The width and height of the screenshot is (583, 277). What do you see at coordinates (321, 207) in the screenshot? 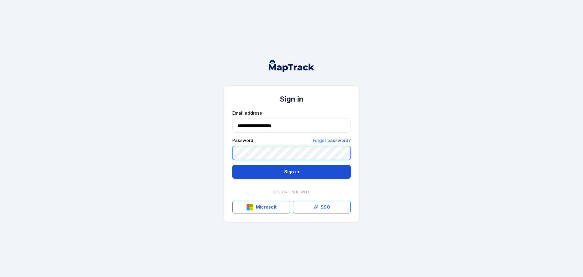
I see `a: SSO` at bounding box center [321, 207].